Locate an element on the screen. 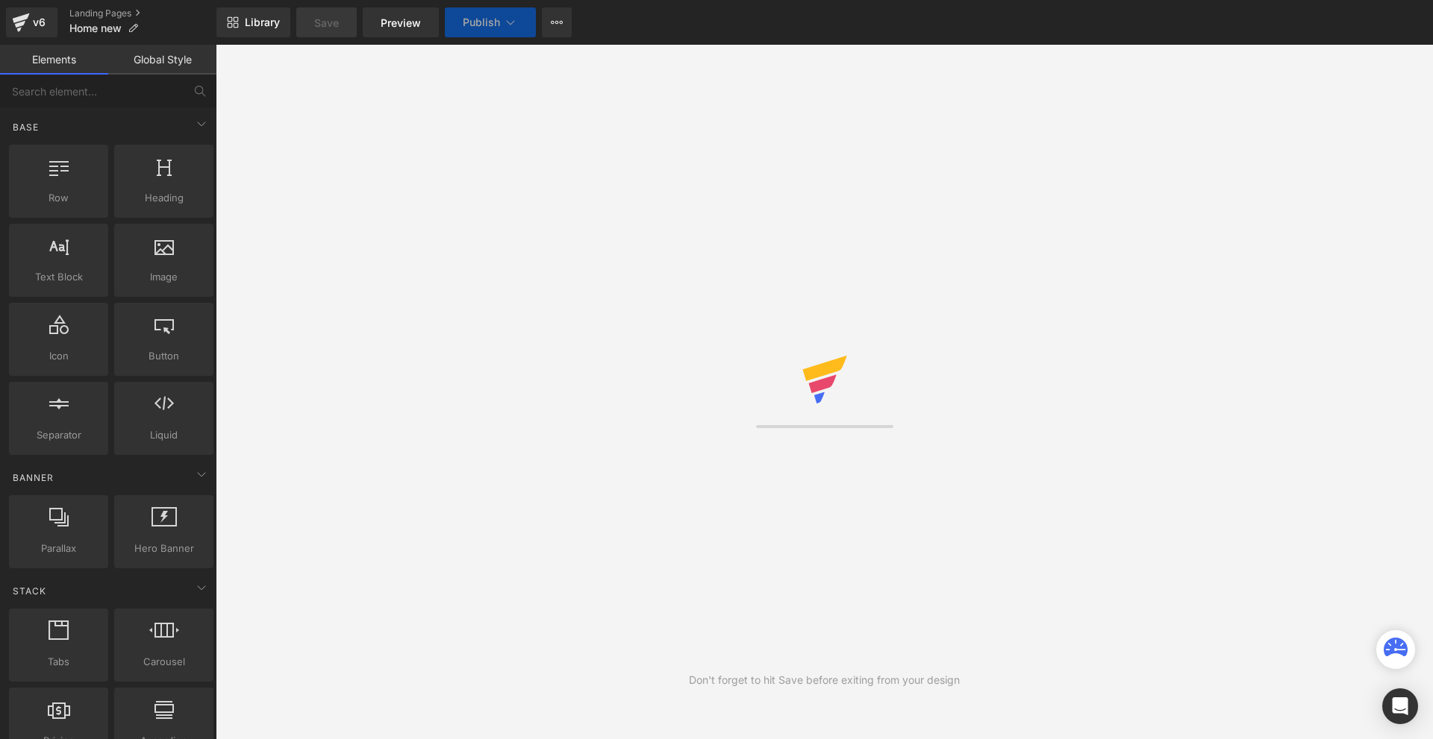 Image resolution: width=1433 pixels, height=739 pixels. span: Banner is located at coordinates (33, 478).